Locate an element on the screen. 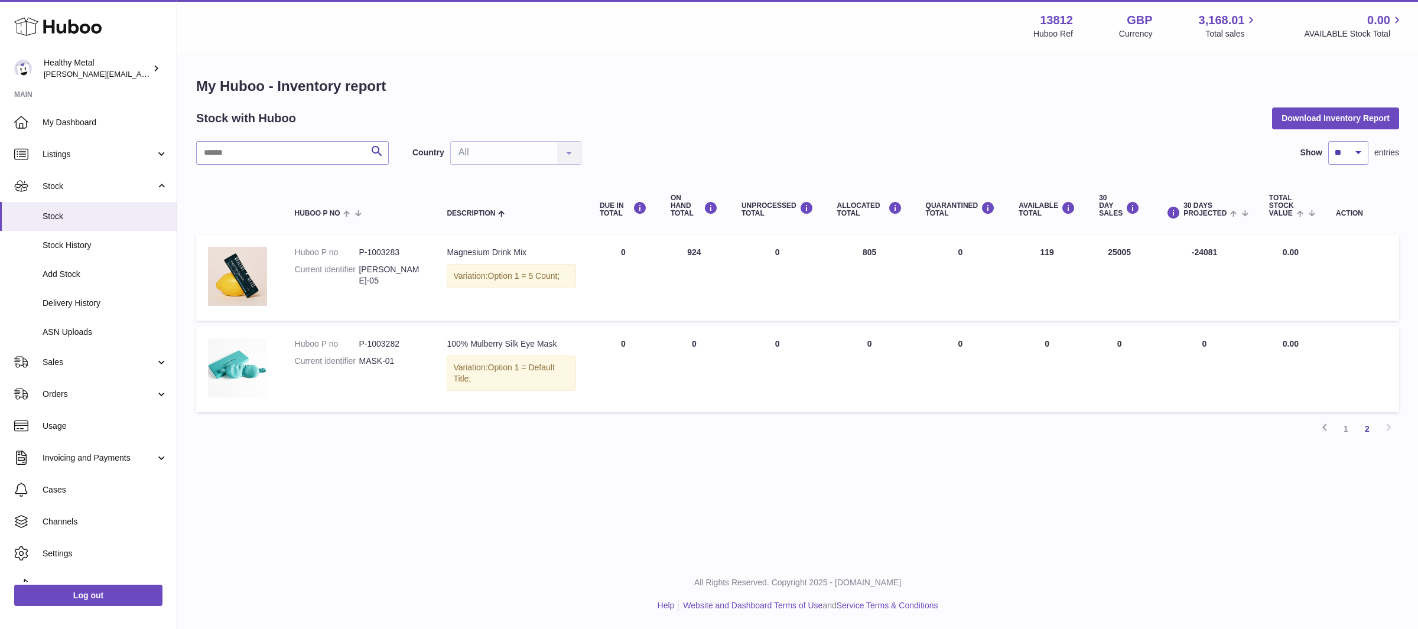  span: Stock History is located at coordinates (105, 245).